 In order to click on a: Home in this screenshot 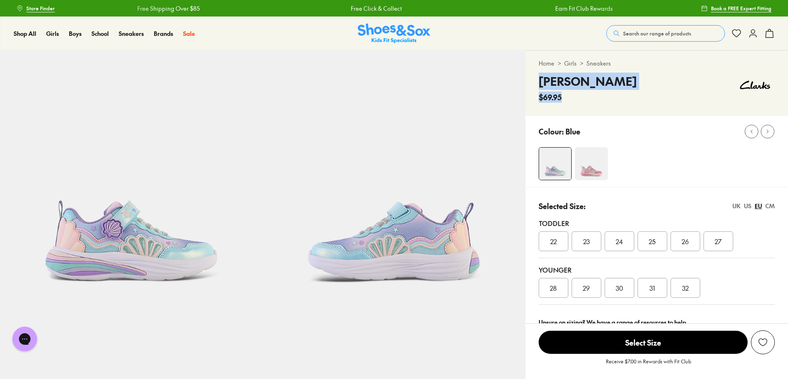, I will do `click(546, 63)`.